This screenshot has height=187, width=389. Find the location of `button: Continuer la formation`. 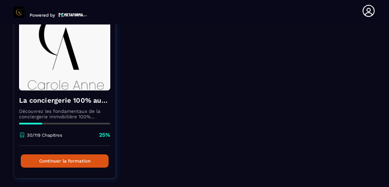

button: Continuer la formation is located at coordinates (65, 161).